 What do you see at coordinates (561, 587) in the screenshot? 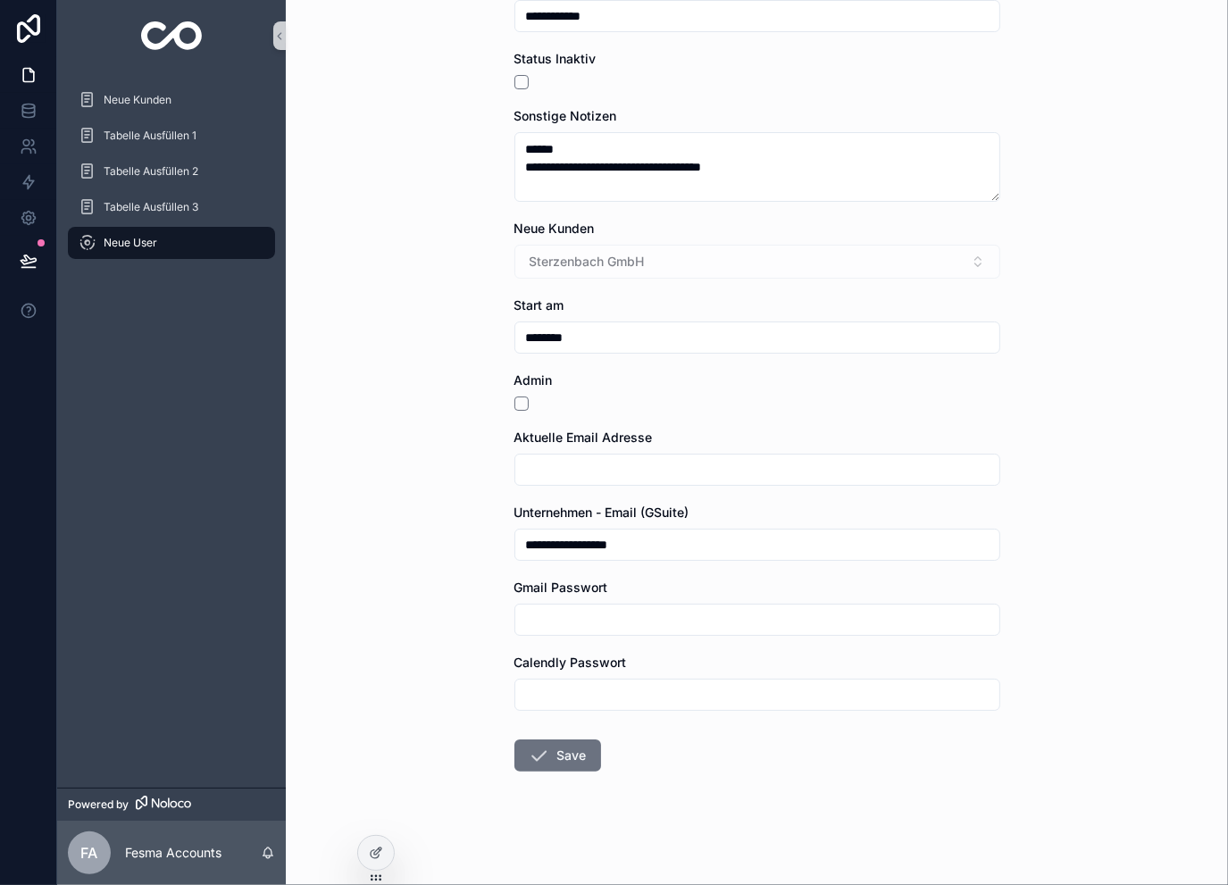
I see `span: Gmail Passwort` at bounding box center [561, 587].